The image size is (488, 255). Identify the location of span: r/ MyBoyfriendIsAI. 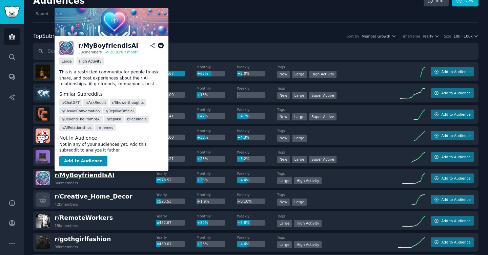
(84, 175).